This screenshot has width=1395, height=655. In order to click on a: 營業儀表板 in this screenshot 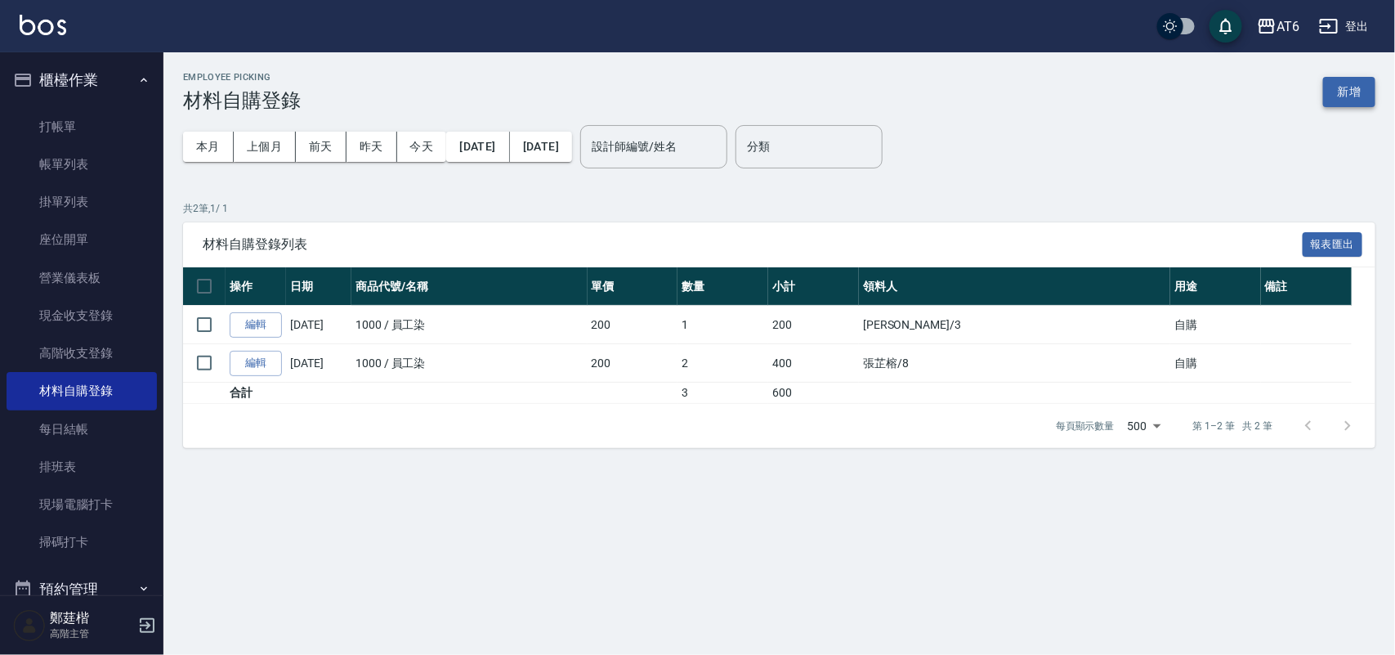, I will do `click(82, 278)`.